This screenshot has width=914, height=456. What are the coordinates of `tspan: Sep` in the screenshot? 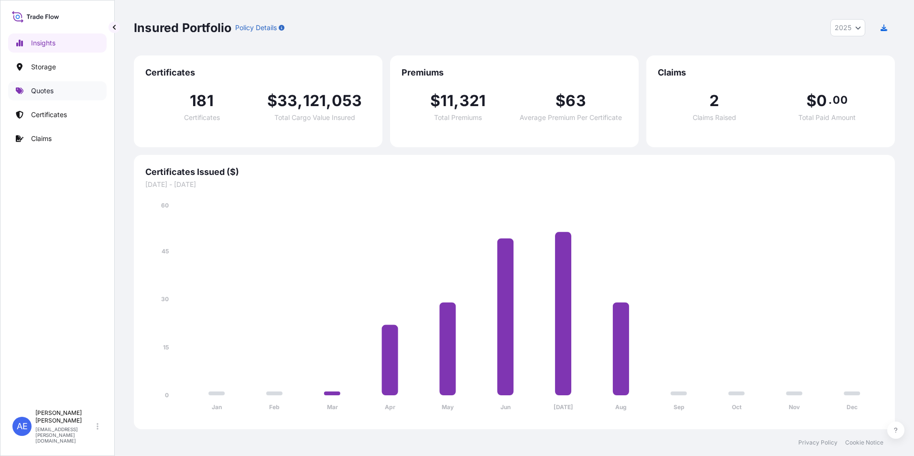 It's located at (679, 407).